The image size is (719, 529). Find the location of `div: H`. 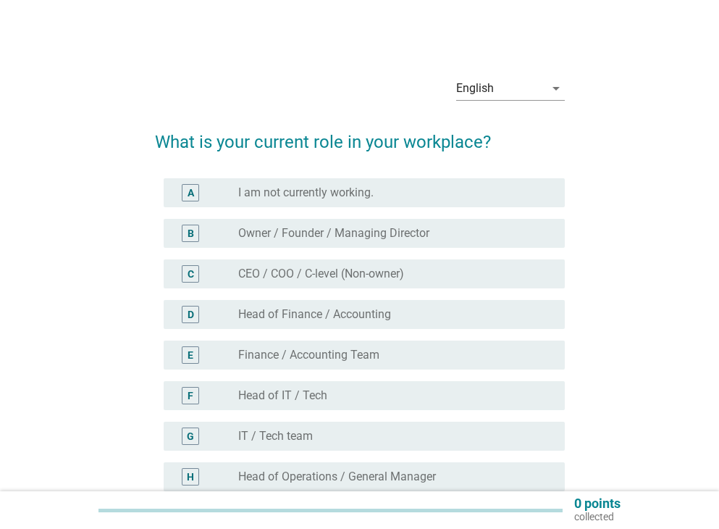

div: H is located at coordinates (190, 477).